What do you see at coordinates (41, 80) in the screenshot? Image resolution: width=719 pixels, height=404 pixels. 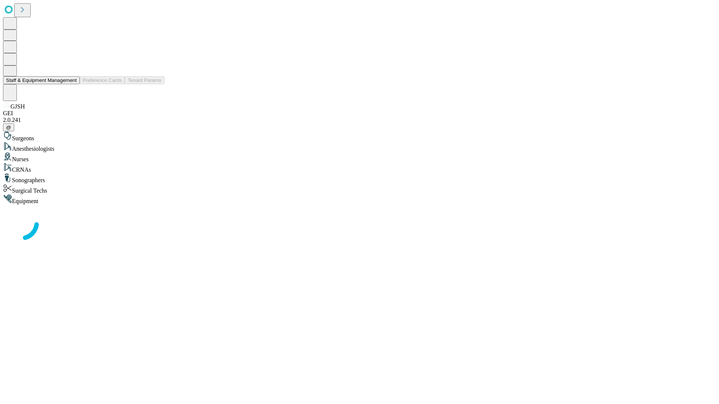 I see `button: Staff & Equipment Management` at bounding box center [41, 80].